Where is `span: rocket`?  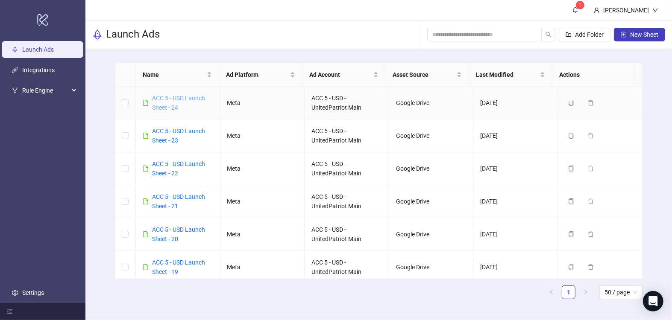
span: rocket is located at coordinates (97, 35).